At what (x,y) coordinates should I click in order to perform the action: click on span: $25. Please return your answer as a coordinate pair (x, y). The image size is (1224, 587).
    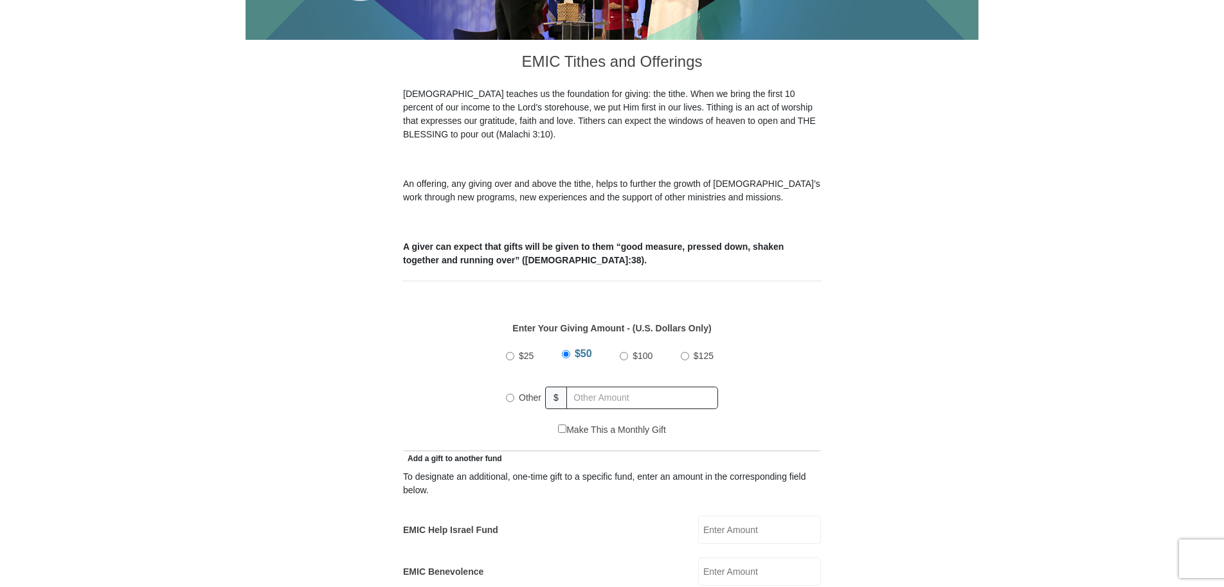
    Looking at the image, I should click on (526, 356).